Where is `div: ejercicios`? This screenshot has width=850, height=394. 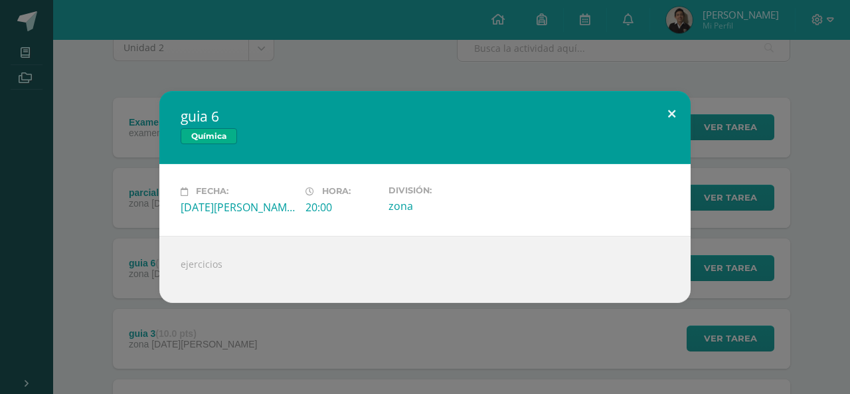 div: ejercicios is located at coordinates (425, 269).